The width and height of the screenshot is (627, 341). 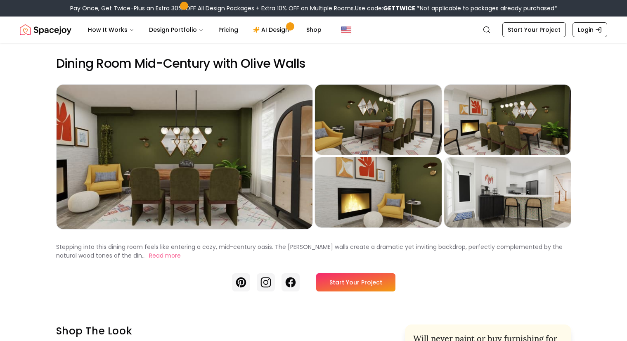 What do you see at coordinates (165, 255) in the screenshot?
I see `button: Read more` at bounding box center [165, 255].